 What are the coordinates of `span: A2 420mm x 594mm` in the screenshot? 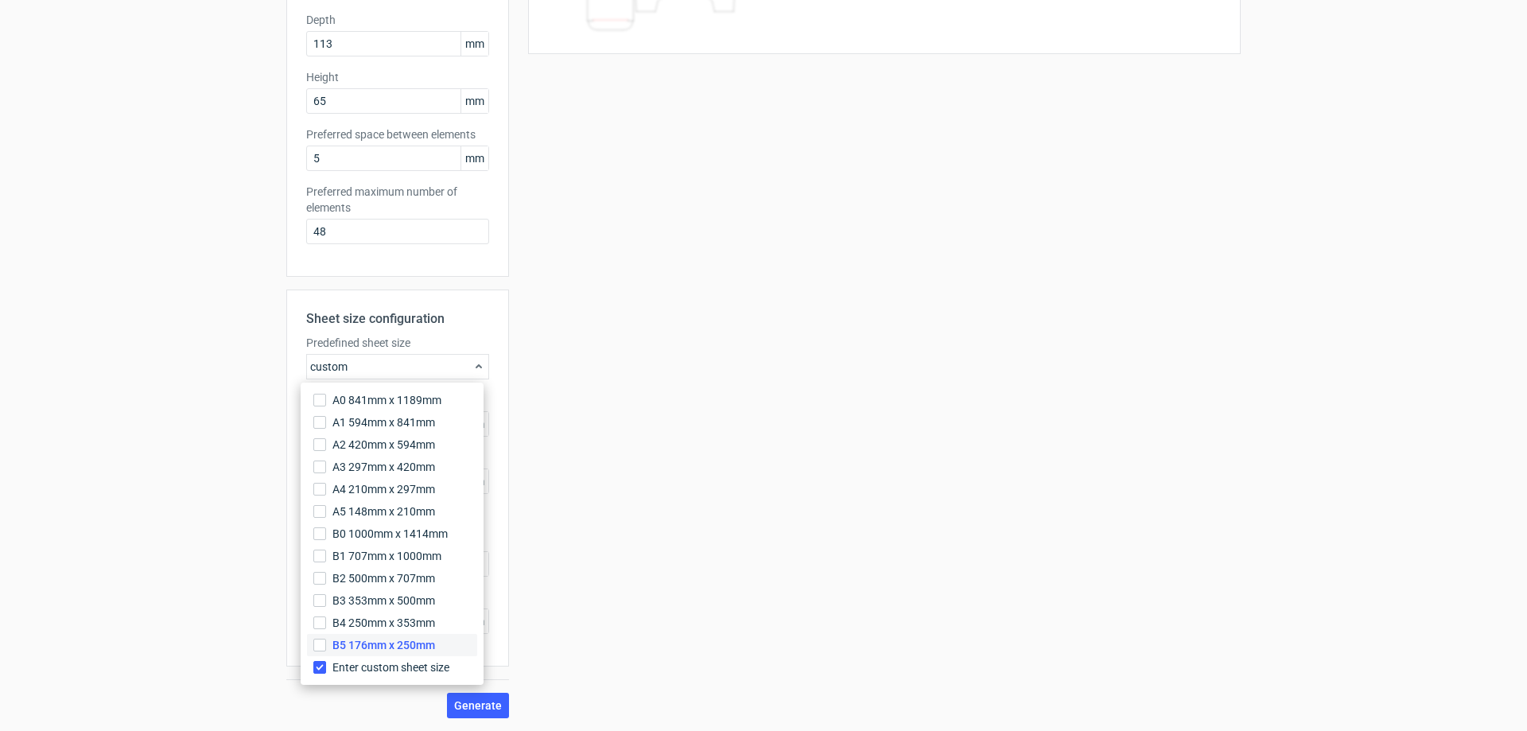 It's located at (383, 445).